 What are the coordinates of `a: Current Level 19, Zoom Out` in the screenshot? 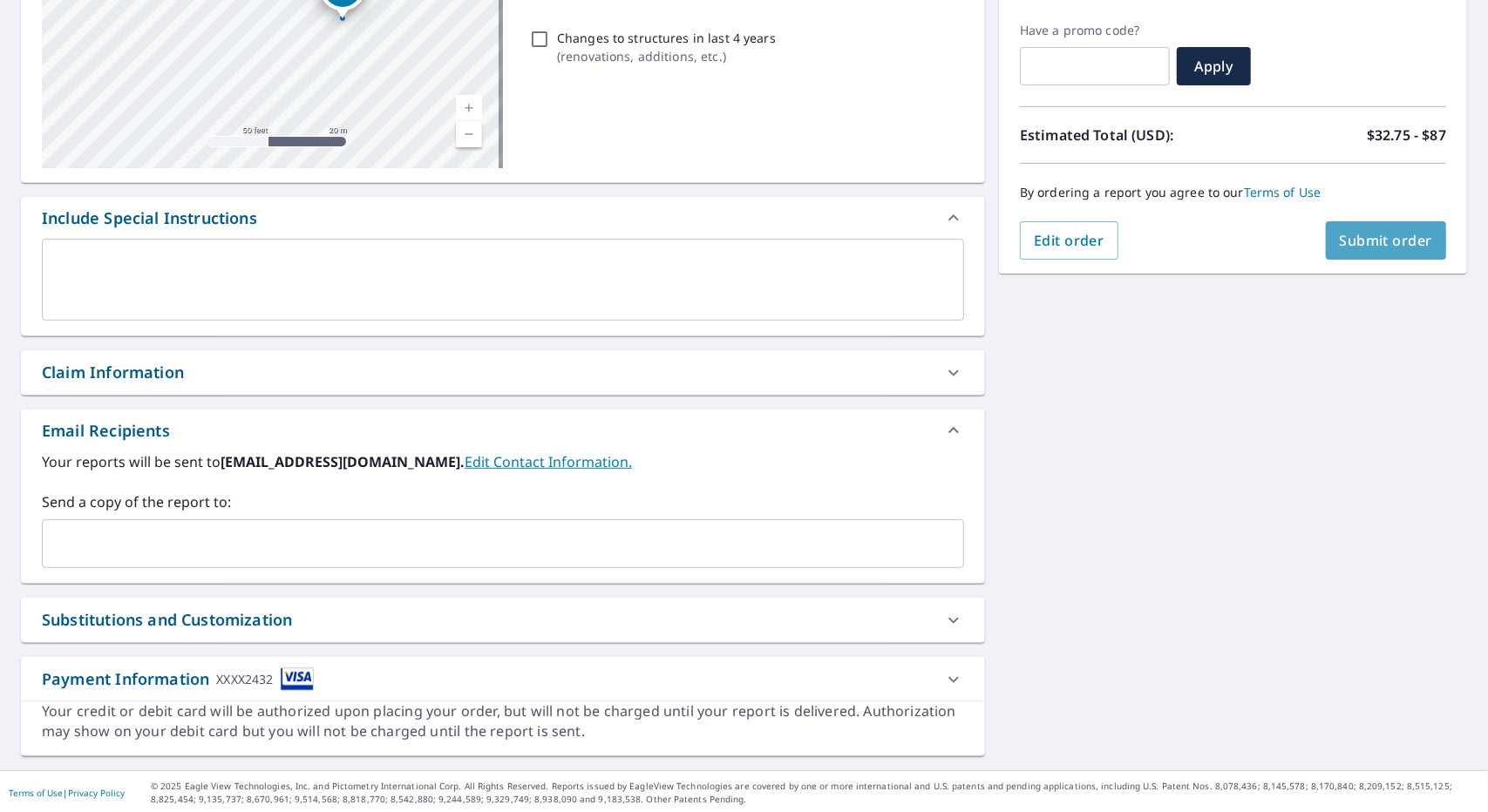 It's located at (469, 135).